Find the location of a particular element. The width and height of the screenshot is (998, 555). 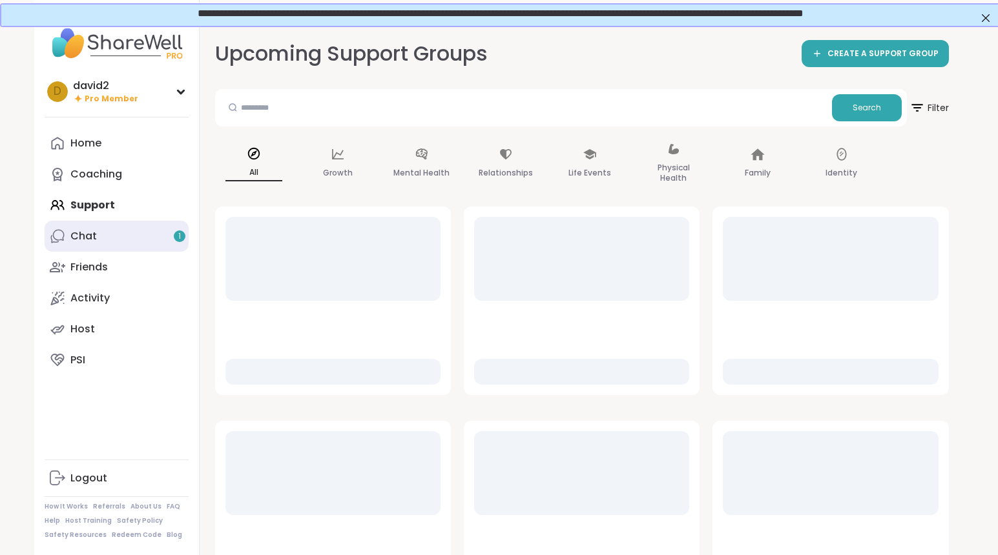

a: Home is located at coordinates (116, 143).